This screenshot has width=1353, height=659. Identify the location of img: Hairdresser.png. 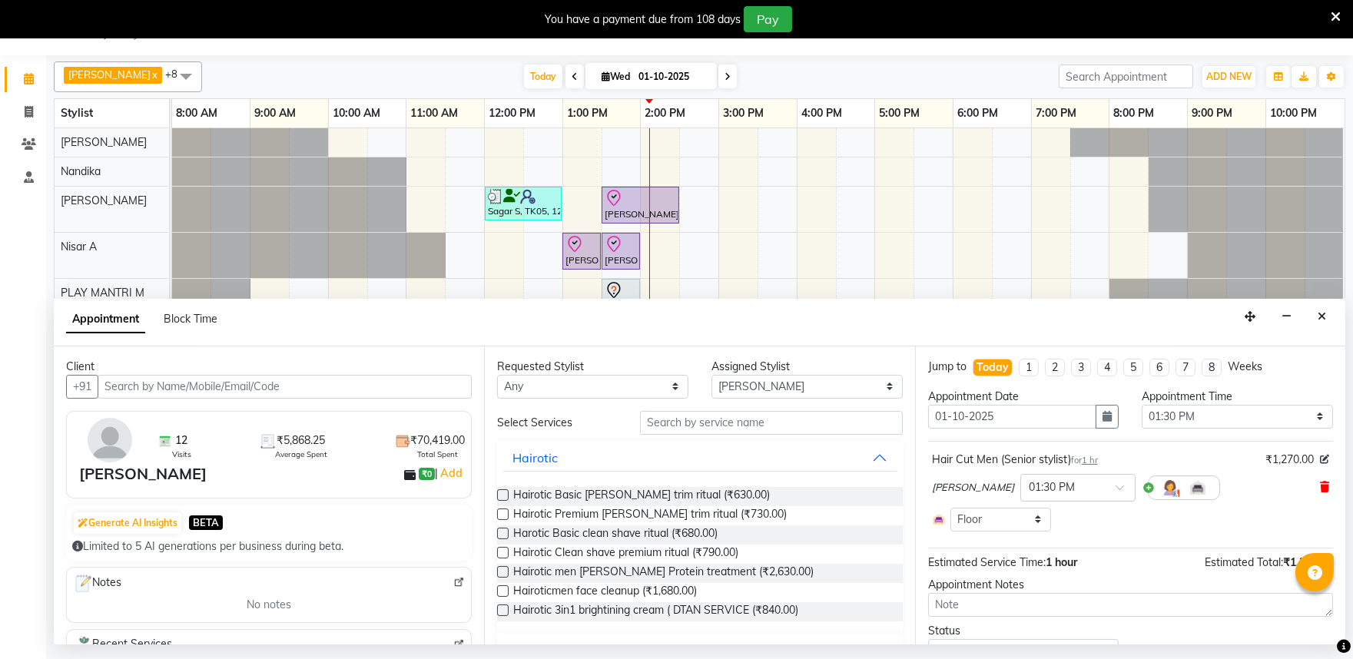
(1171, 488).